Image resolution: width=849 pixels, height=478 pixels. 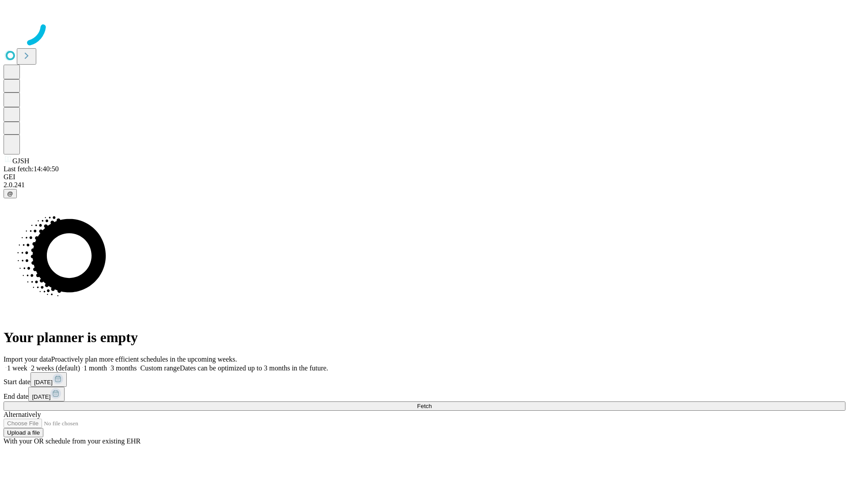 I want to click on div: 2.0.241, so click(x=424, y=185).